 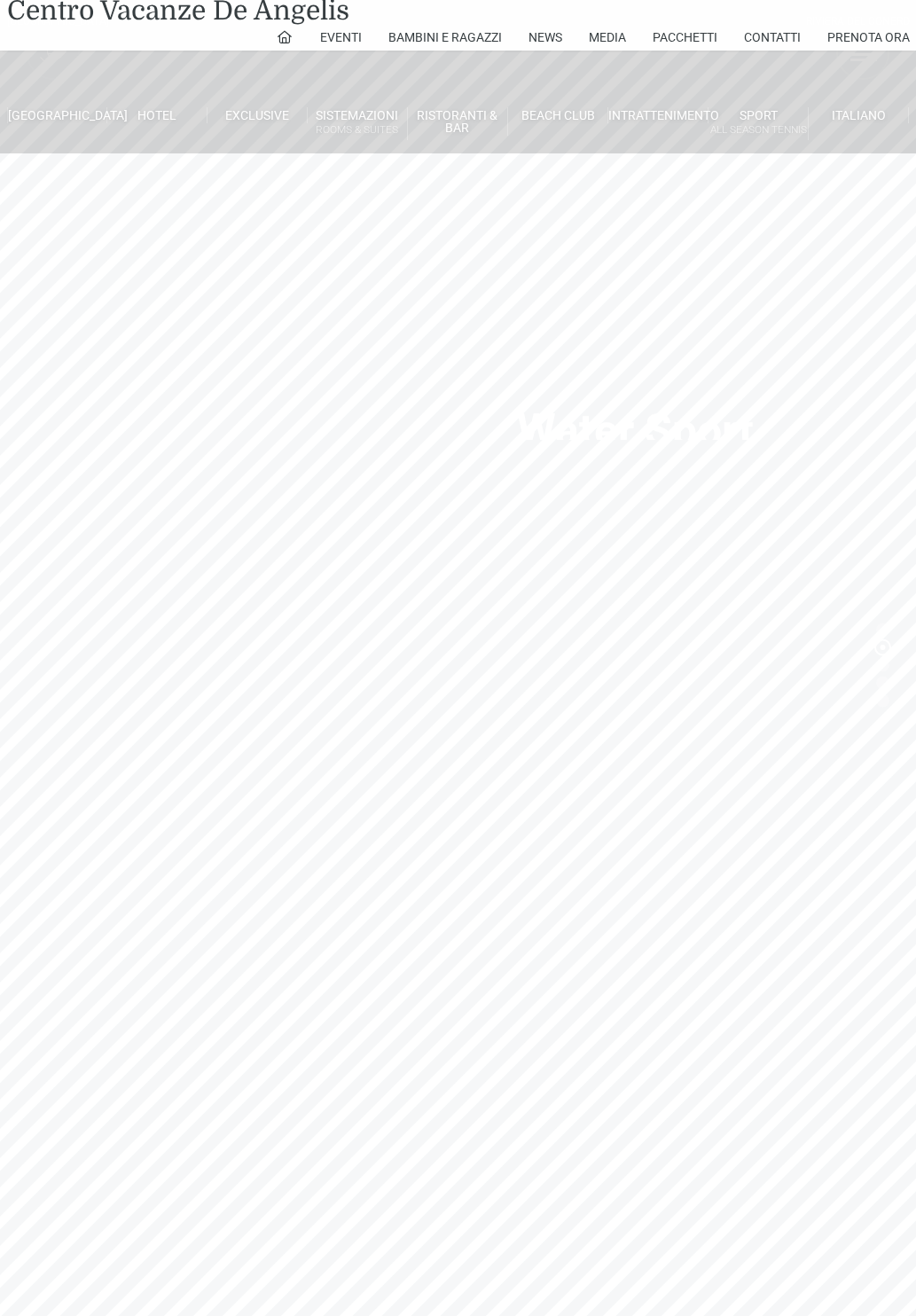 I want to click on span: Italiano, so click(x=858, y=115).